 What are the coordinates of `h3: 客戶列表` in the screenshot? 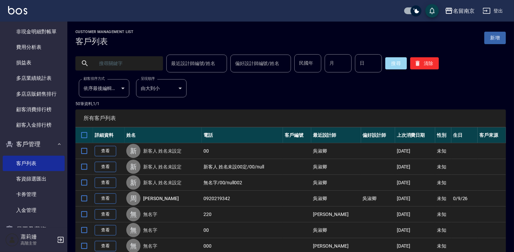 It's located at (104, 41).